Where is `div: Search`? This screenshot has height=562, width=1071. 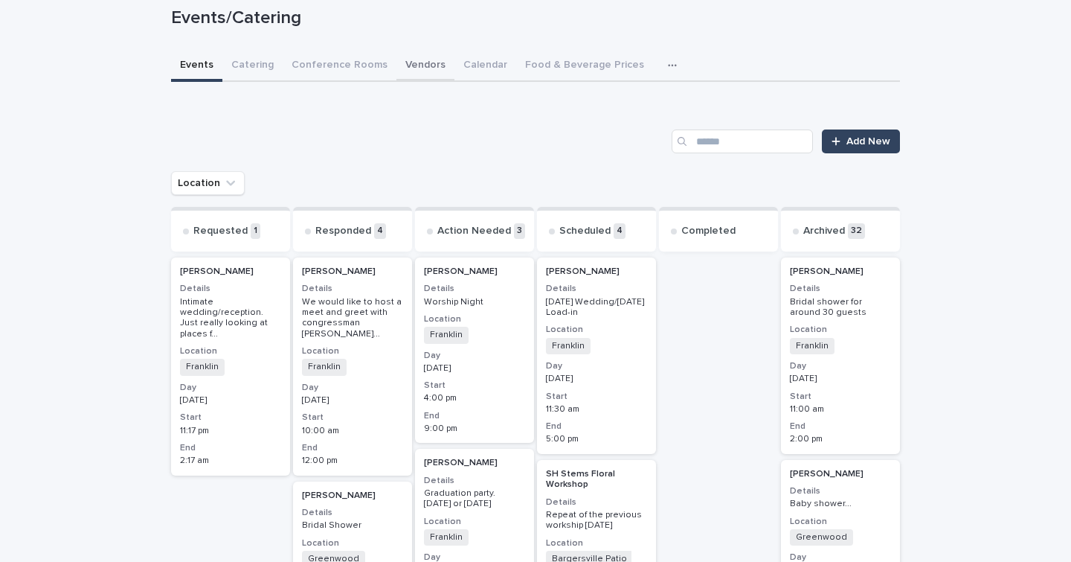
div: Search is located at coordinates (742, 141).